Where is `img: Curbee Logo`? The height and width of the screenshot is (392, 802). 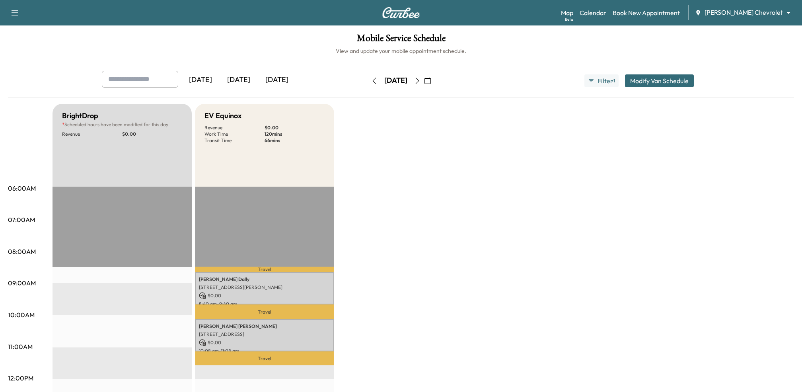
img: Curbee Logo is located at coordinates (401, 13).